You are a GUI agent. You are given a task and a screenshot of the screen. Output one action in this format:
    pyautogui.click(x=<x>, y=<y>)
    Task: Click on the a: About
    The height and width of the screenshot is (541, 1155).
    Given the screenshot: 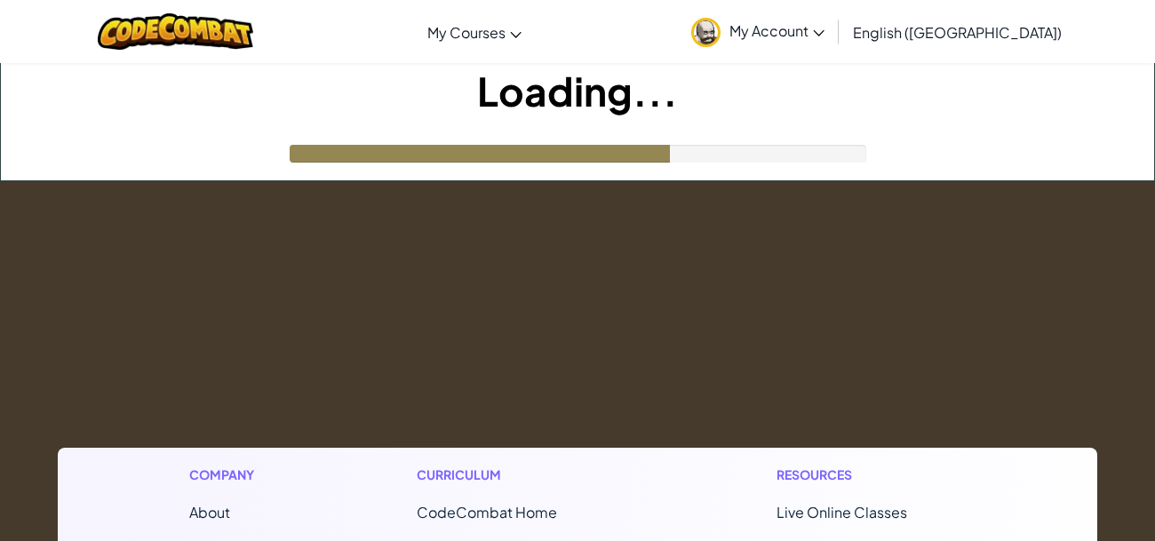 What is the action you would take?
    pyautogui.click(x=210, y=512)
    